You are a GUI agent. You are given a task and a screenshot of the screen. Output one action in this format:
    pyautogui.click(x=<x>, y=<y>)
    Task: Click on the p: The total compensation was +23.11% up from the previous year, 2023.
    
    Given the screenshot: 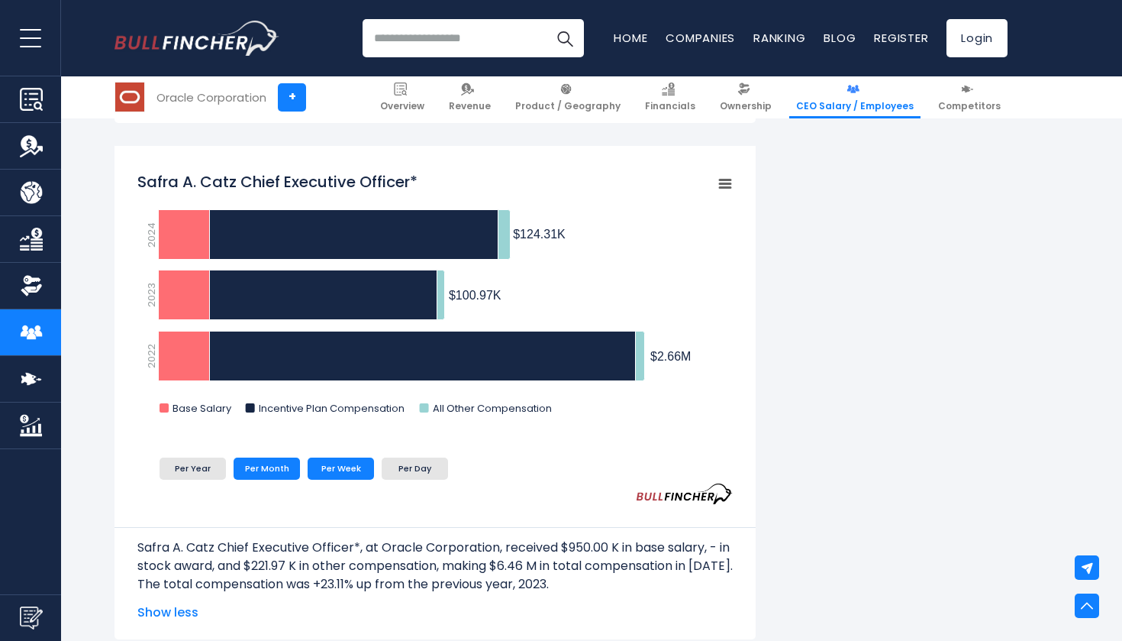 What is the action you would take?
    pyautogui.click(x=435, y=584)
    